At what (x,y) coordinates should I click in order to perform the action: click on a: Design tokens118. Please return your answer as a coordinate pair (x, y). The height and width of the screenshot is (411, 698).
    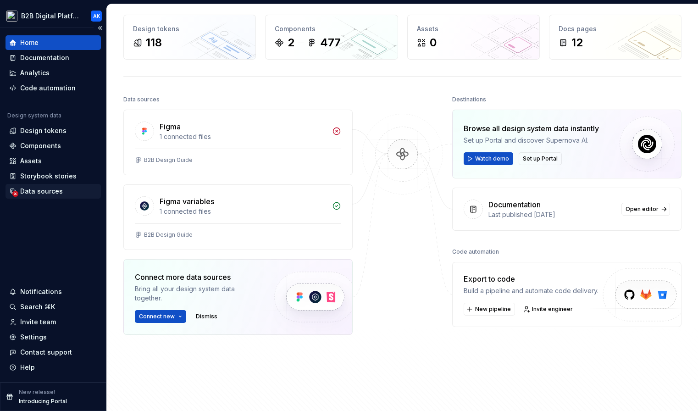
    Looking at the image, I should click on (189, 37).